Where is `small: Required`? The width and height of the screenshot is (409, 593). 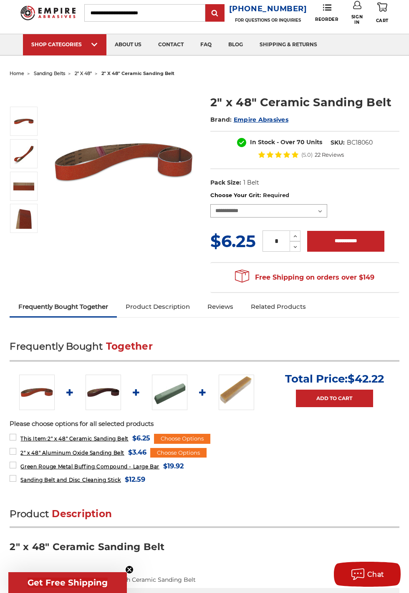
small: Required is located at coordinates (276, 195).